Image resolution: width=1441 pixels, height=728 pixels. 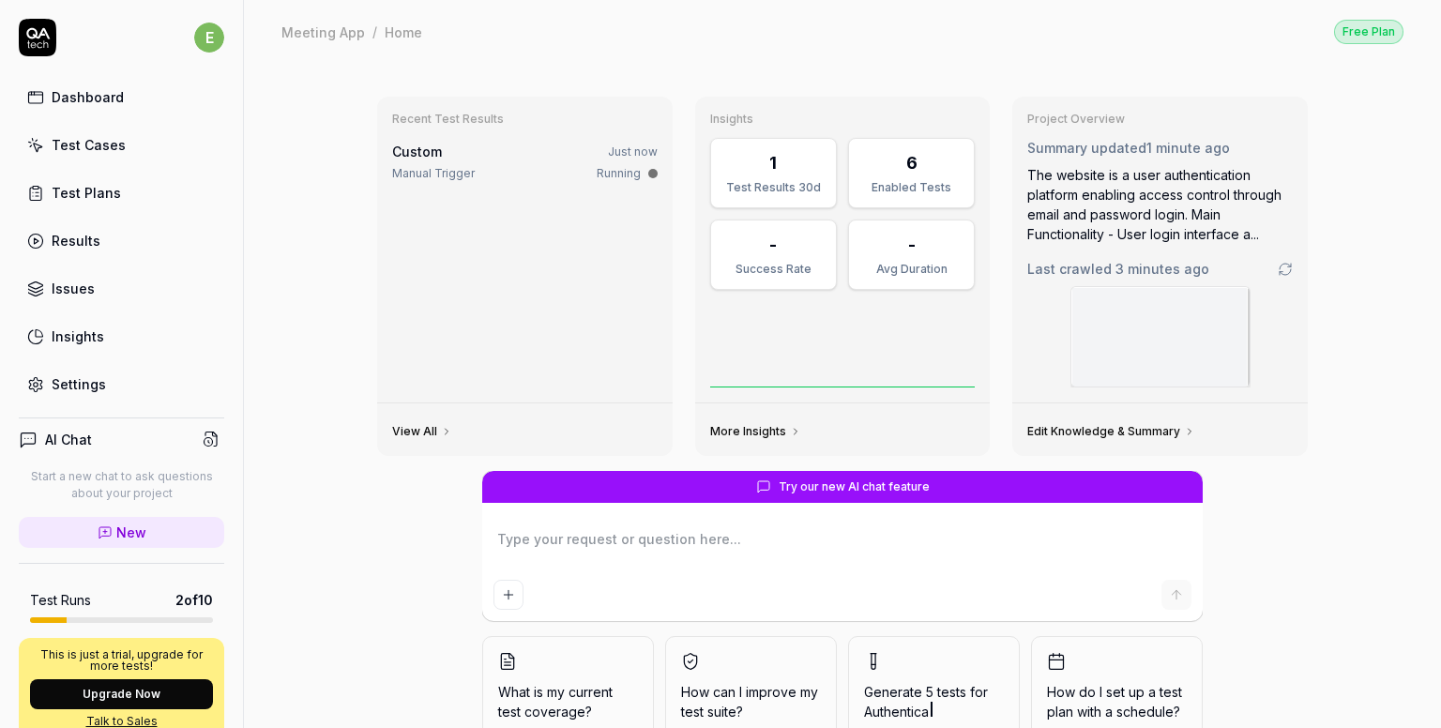 I want to click on button: Free Plan, so click(x=1369, y=31).